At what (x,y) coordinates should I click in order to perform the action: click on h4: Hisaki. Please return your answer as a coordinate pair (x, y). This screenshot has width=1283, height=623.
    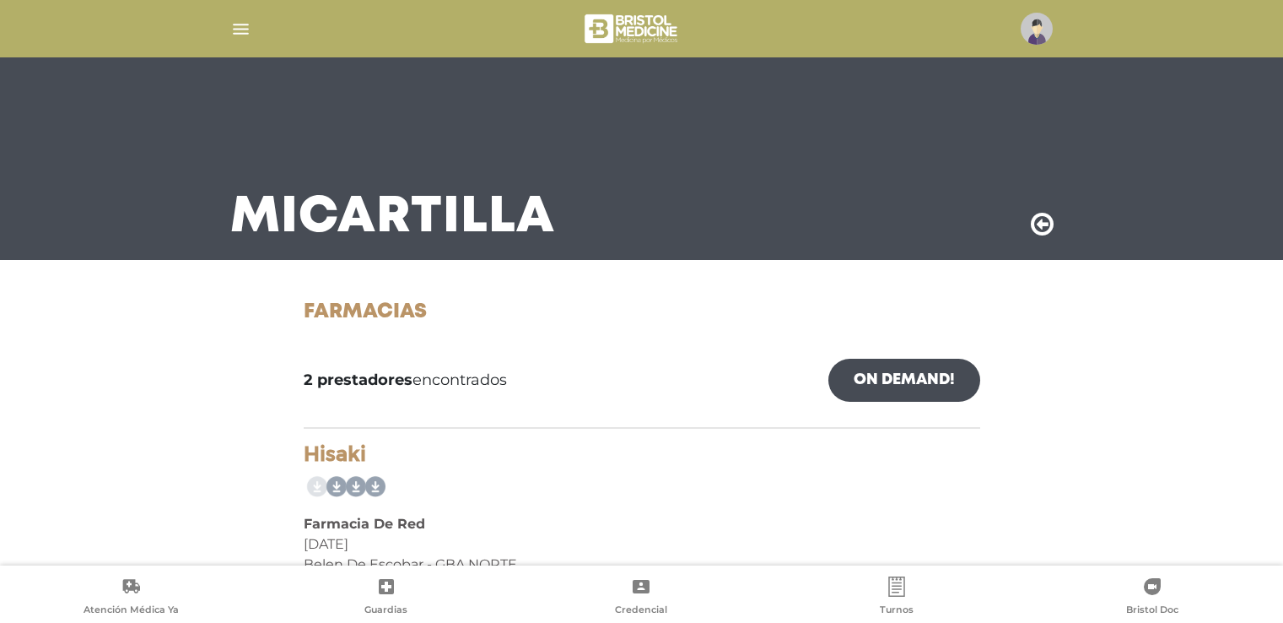
    Looking at the image, I should click on (642, 454).